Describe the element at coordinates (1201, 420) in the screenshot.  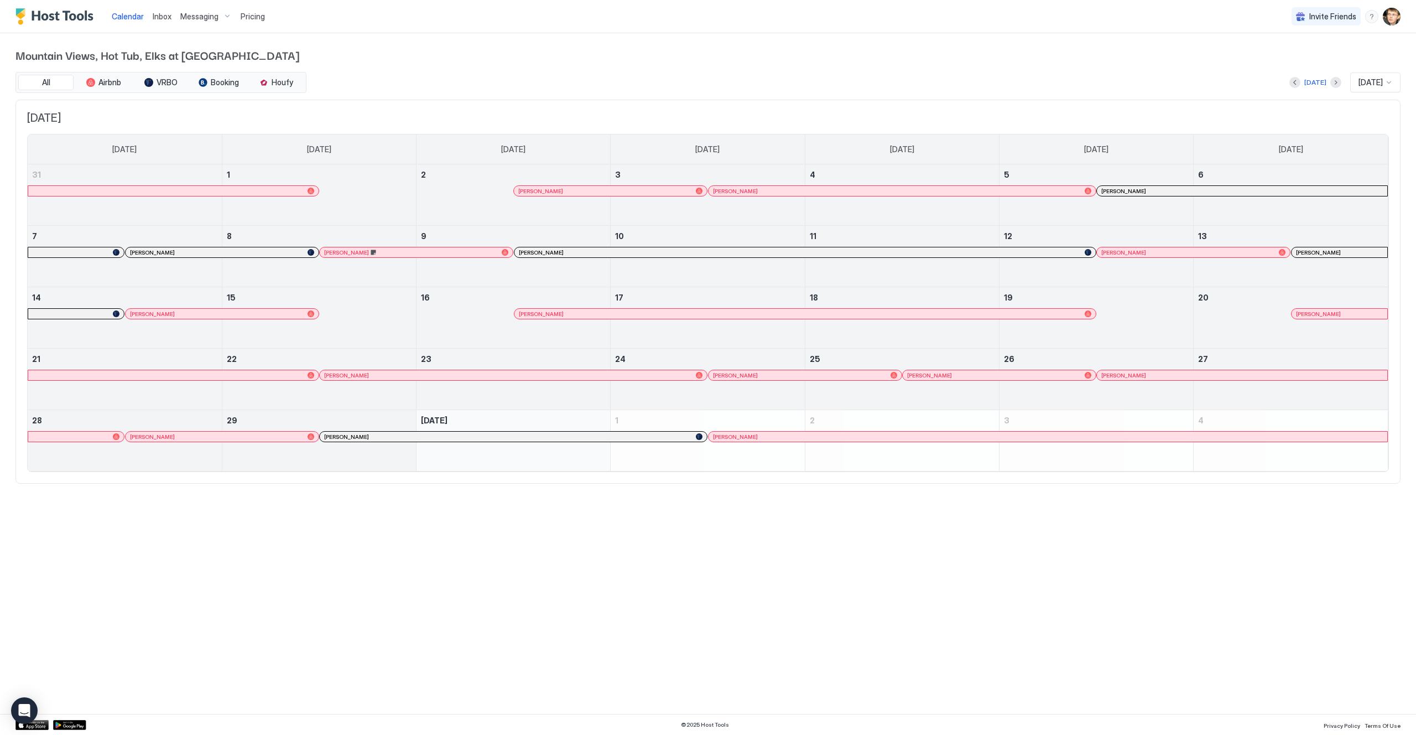
I see `span: 4` at that location.